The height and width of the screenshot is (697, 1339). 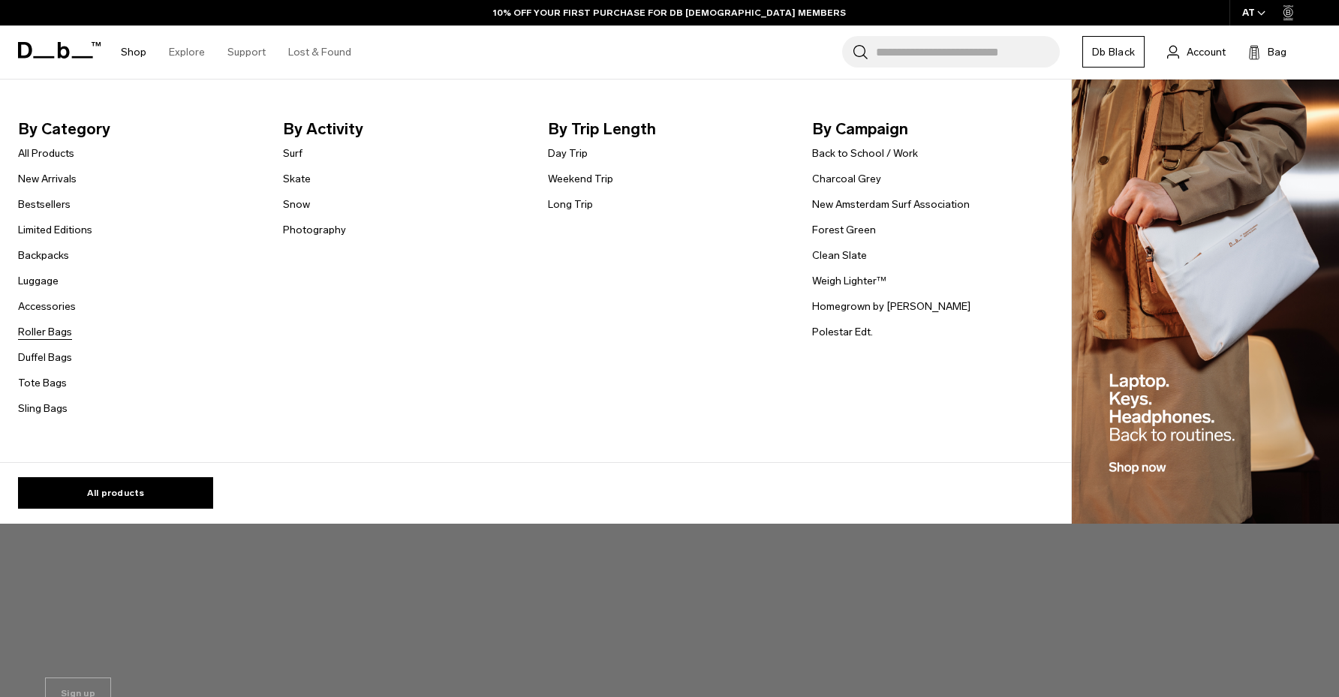 What do you see at coordinates (55, 230) in the screenshot?
I see `a: Limited Editions` at bounding box center [55, 230].